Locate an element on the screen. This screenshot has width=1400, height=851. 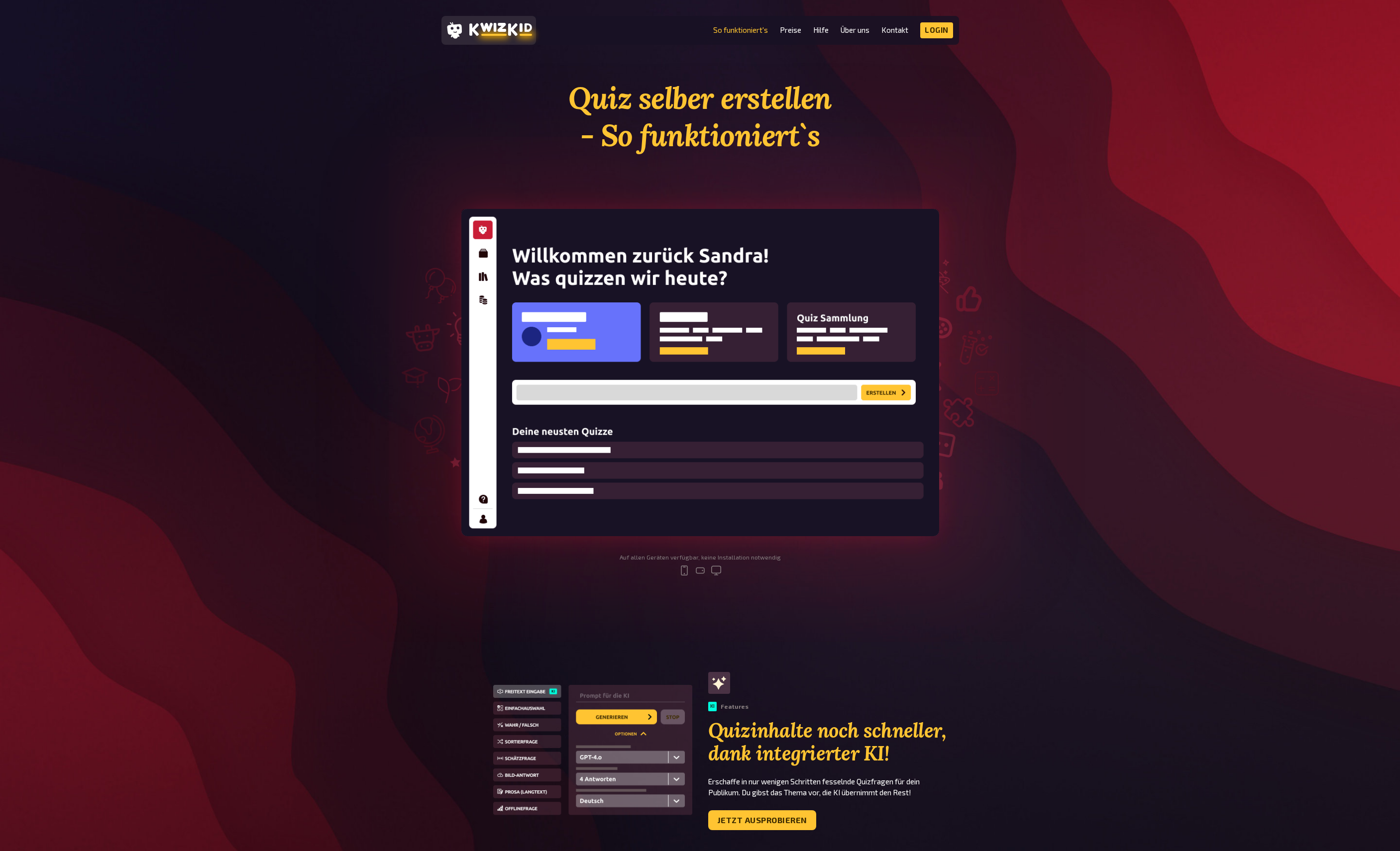
div: KI is located at coordinates (712, 707).